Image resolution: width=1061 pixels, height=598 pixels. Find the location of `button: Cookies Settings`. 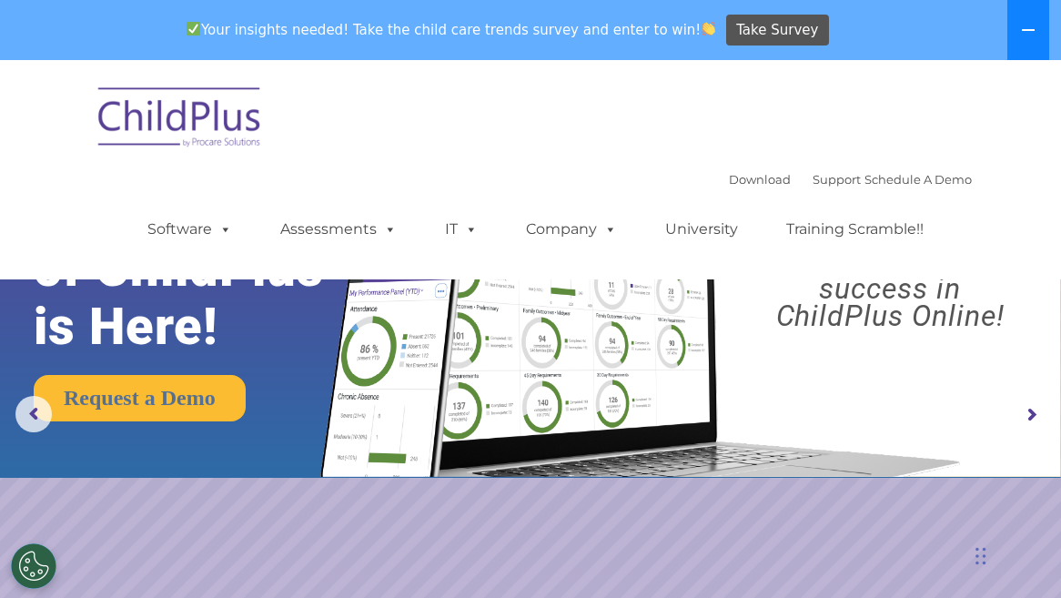

button: Cookies Settings is located at coordinates (34, 566).